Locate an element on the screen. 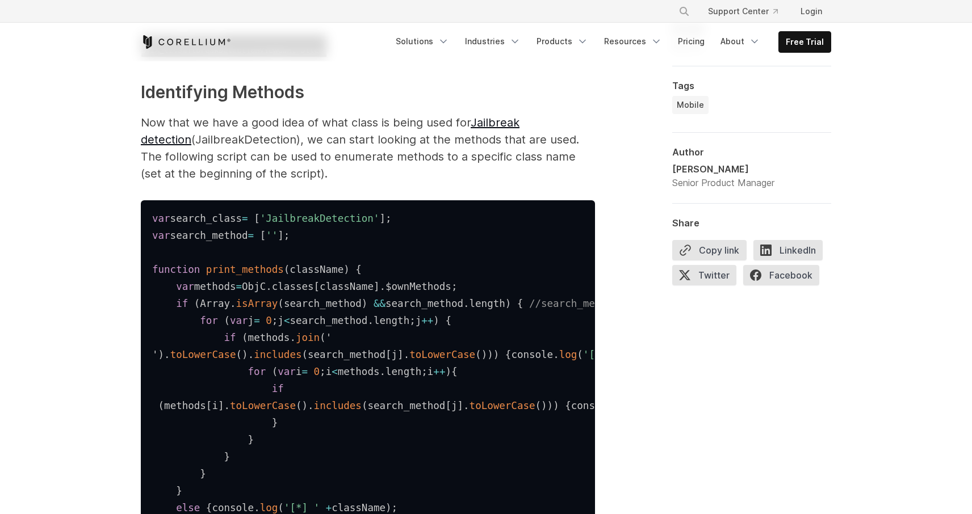 The width and height of the screenshot is (972, 514). strong: Identifying Methods is located at coordinates (223, 92).